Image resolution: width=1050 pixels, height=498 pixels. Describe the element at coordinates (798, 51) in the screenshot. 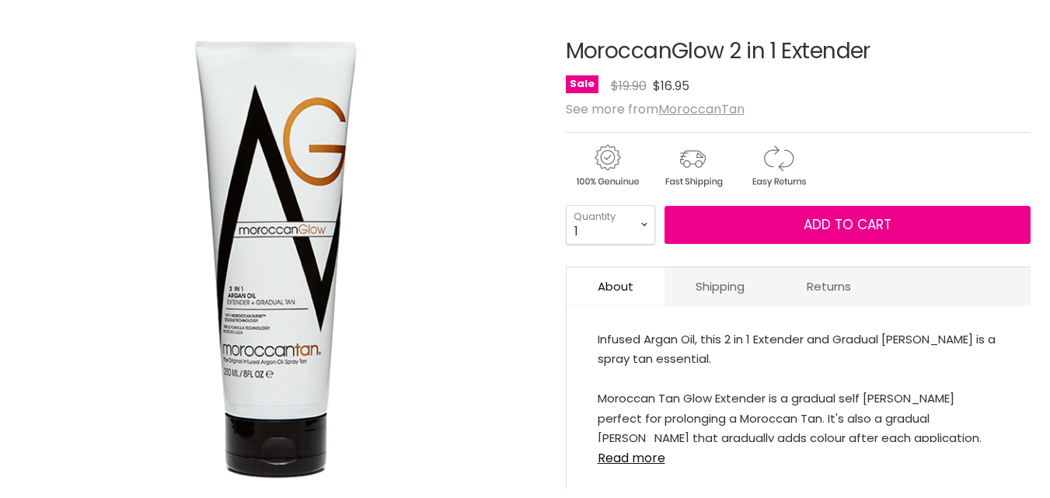

I see `h1: MoroccanGlow 2 in 1 Extender` at that location.